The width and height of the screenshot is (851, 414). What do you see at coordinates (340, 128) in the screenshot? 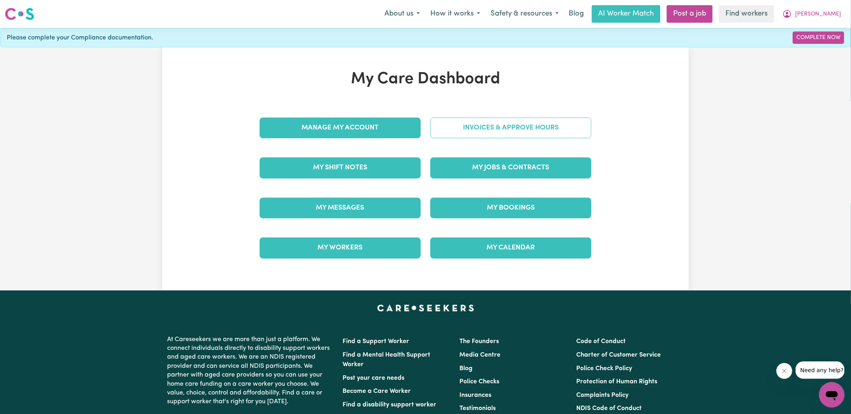
I see `a: Manage My Account` at bounding box center [340, 128].